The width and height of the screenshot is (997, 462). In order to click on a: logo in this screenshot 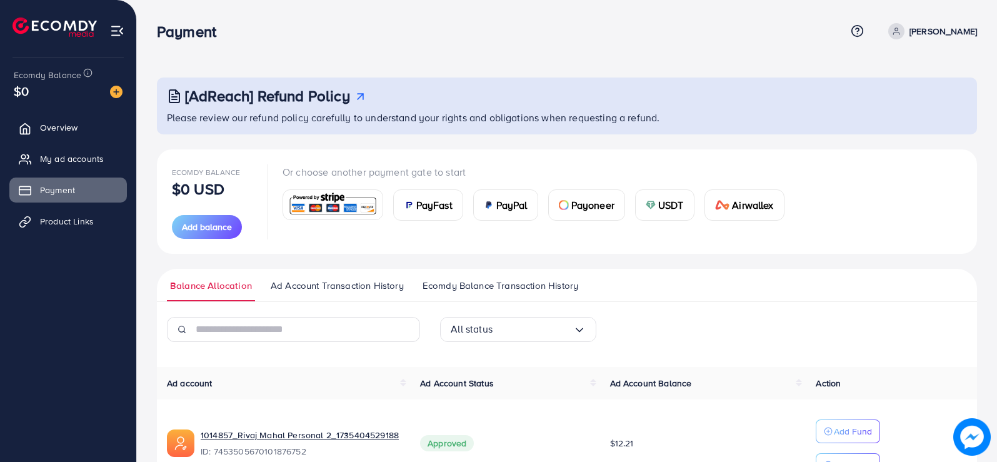, I will do `click(54, 27)`.